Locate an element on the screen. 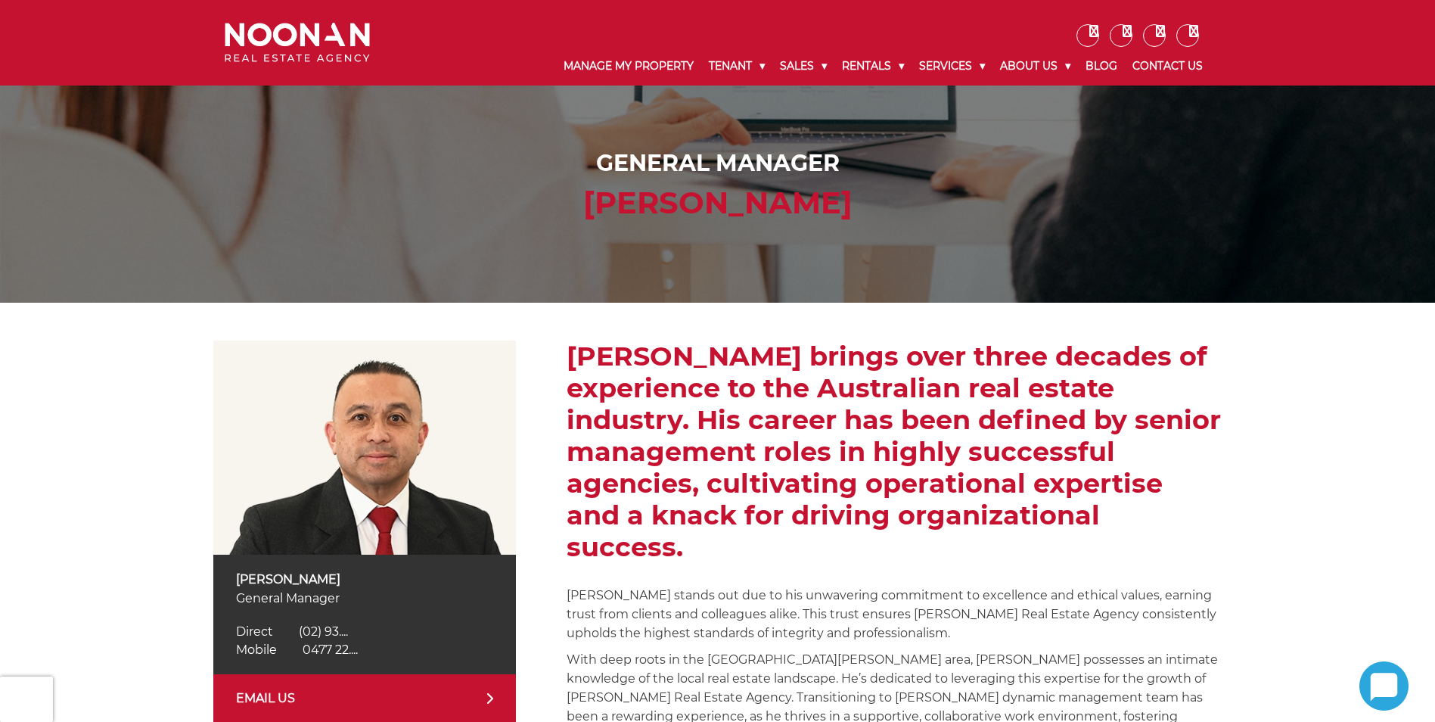  a: Manage My Property is located at coordinates (629, 66).